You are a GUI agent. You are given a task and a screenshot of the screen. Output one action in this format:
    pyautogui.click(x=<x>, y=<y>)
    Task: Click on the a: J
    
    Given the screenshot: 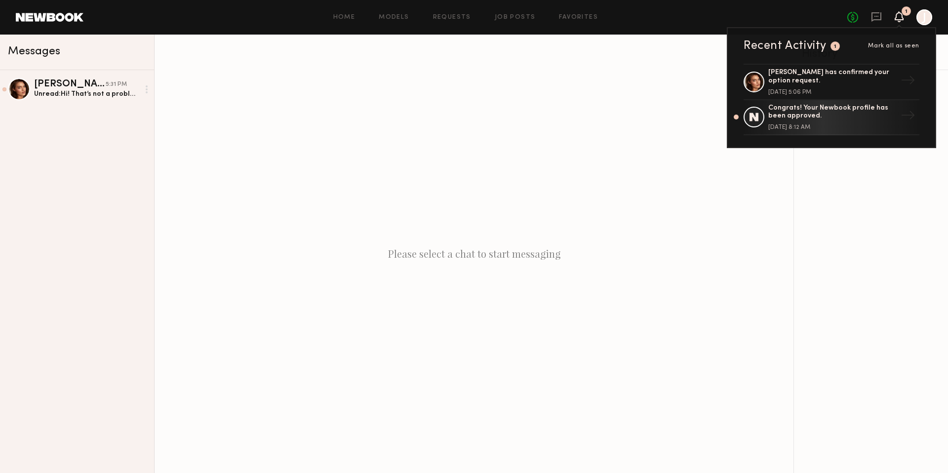 What is the action you would take?
    pyautogui.click(x=924, y=17)
    